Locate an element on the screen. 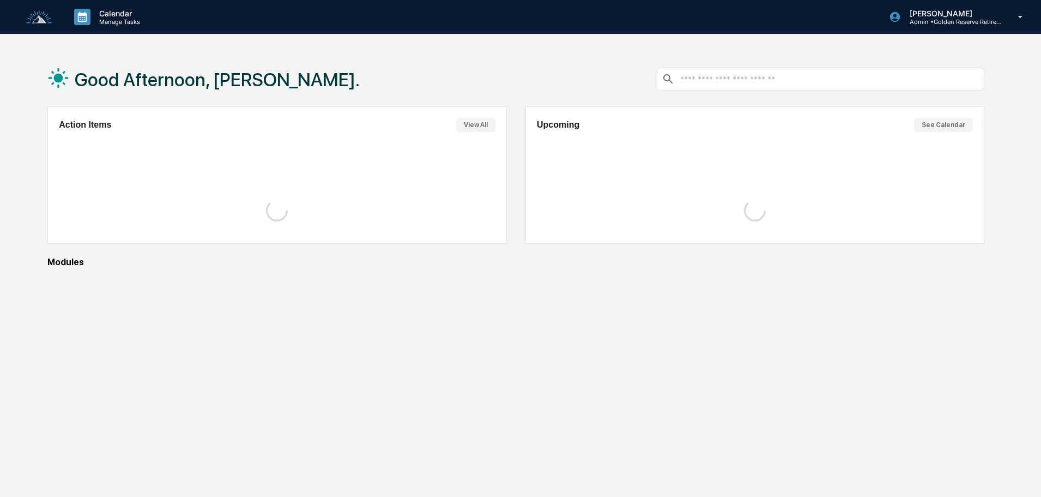  div: Modules is located at coordinates (516, 262).